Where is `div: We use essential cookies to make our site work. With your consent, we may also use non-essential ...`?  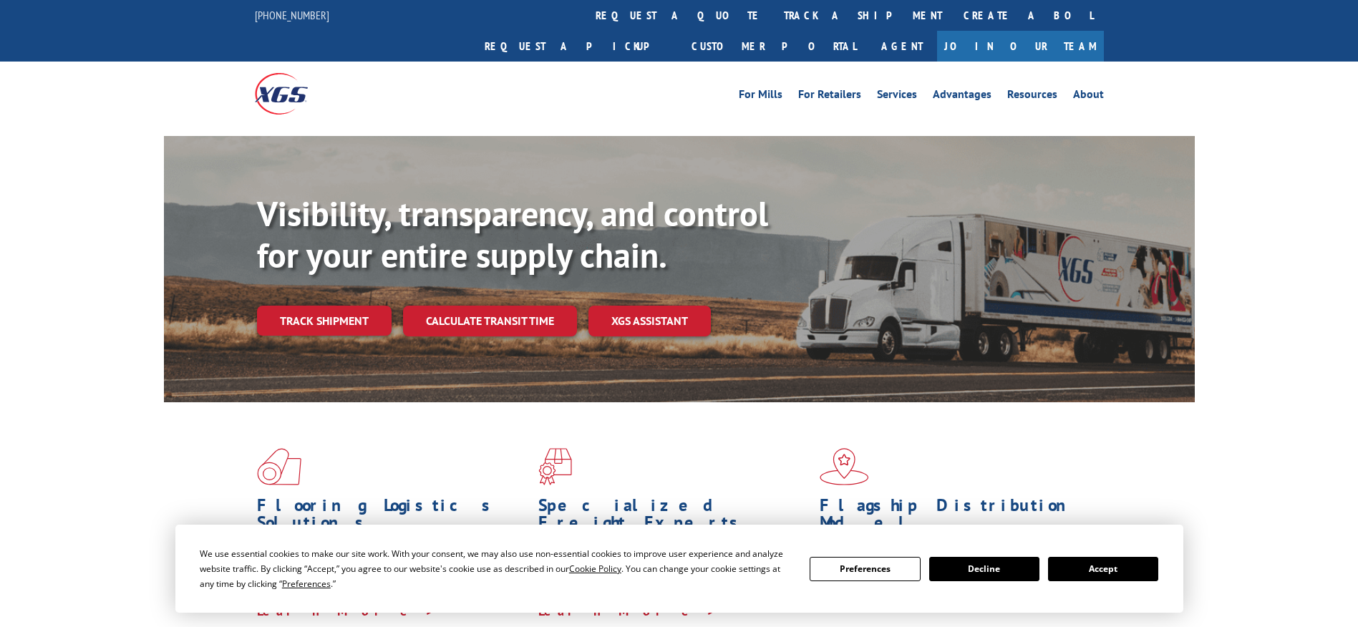
div: We use essential cookies to make our site work. With your consent, we may also use non-essential ... is located at coordinates (496, 568).